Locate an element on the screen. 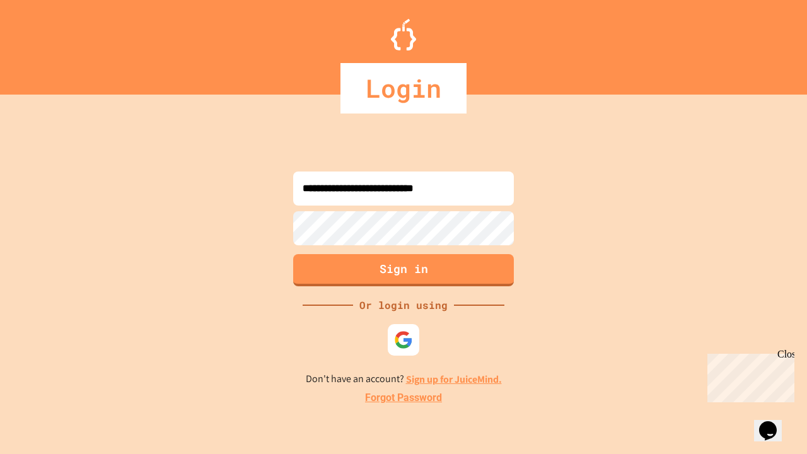 This screenshot has width=807, height=454. button: Sign in is located at coordinates (404, 270).